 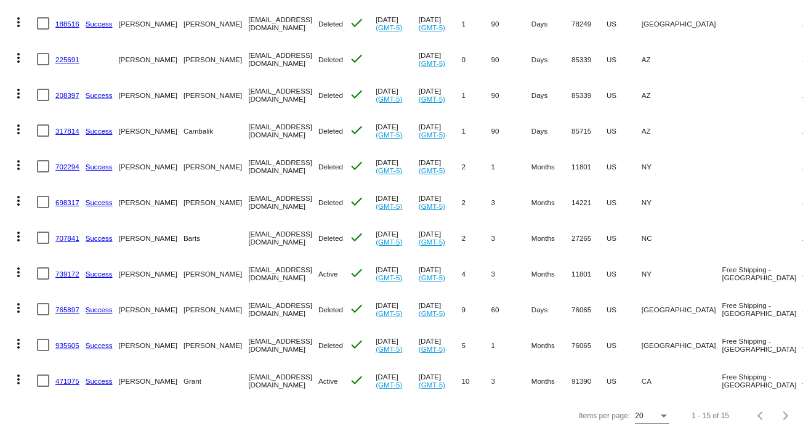 I want to click on mat-cell: Cambalik, so click(x=215, y=131).